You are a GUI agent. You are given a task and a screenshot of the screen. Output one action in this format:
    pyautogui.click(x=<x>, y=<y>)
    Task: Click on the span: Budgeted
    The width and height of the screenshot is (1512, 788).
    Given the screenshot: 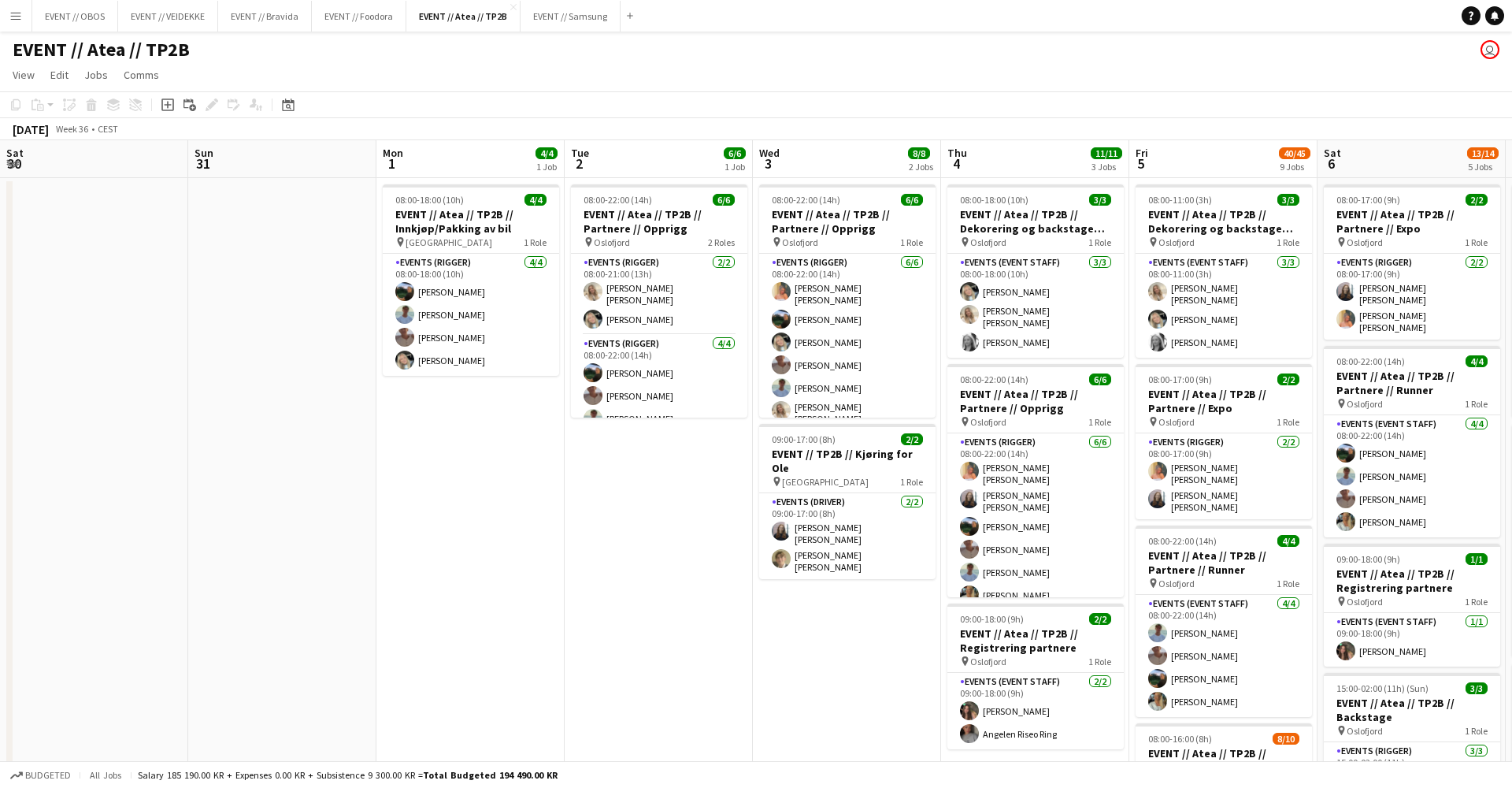 What is the action you would take?
    pyautogui.click(x=48, y=775)
    